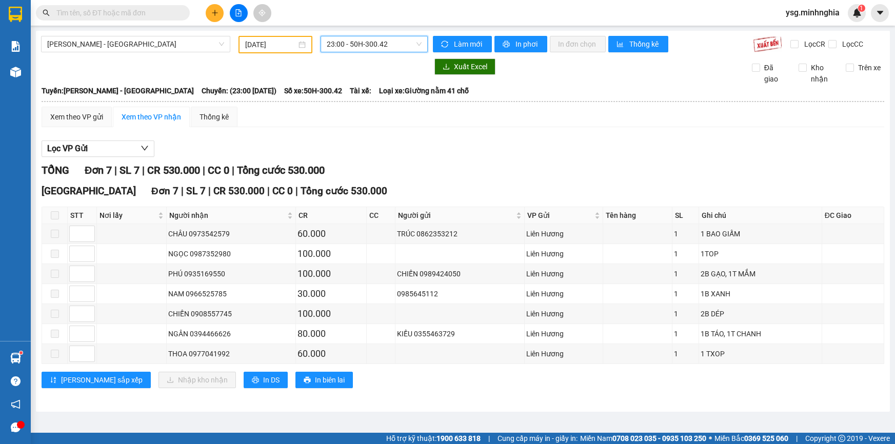  Describe the element at coordinates (331, 215) in the screenshot. I see `th: CR` at that location.